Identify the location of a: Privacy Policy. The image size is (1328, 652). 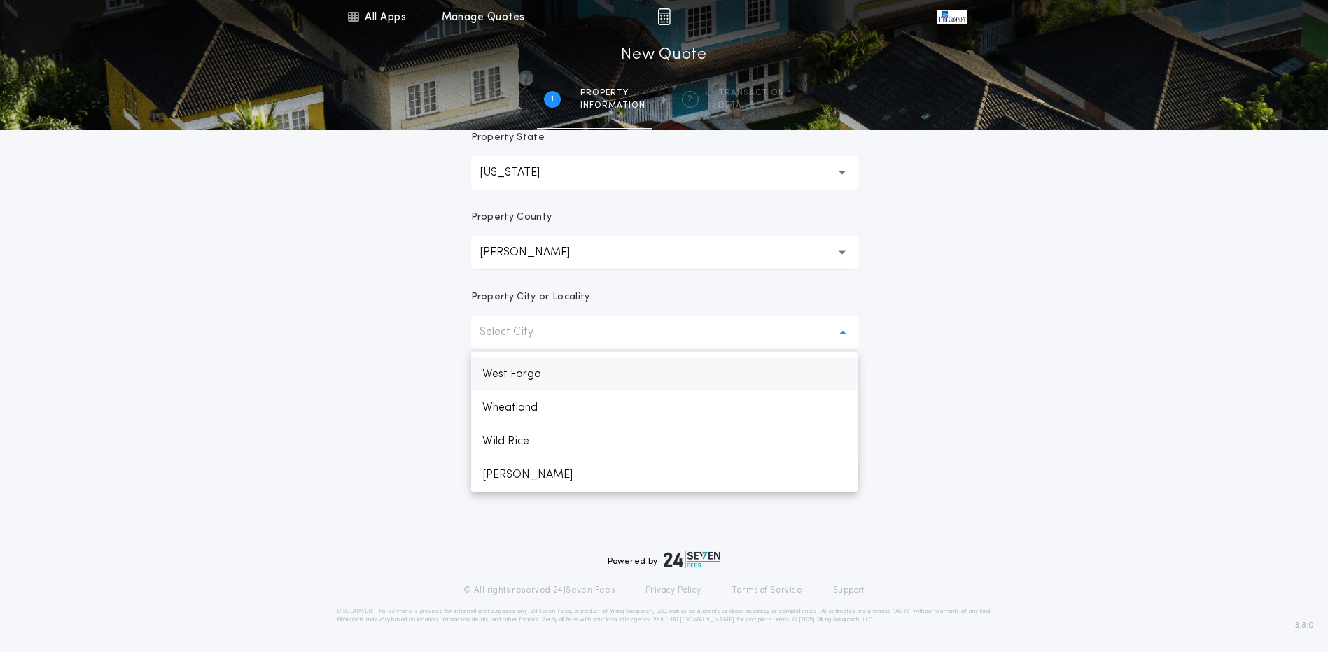
(673, 591).